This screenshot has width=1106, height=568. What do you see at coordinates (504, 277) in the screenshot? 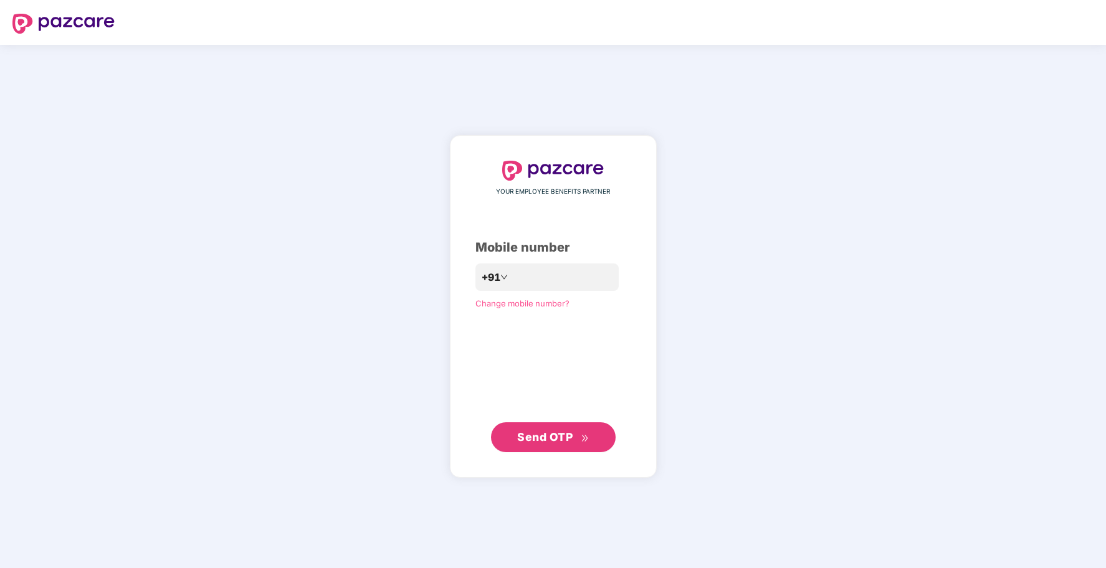
I see `span: down` at bounding box center [504, 277].